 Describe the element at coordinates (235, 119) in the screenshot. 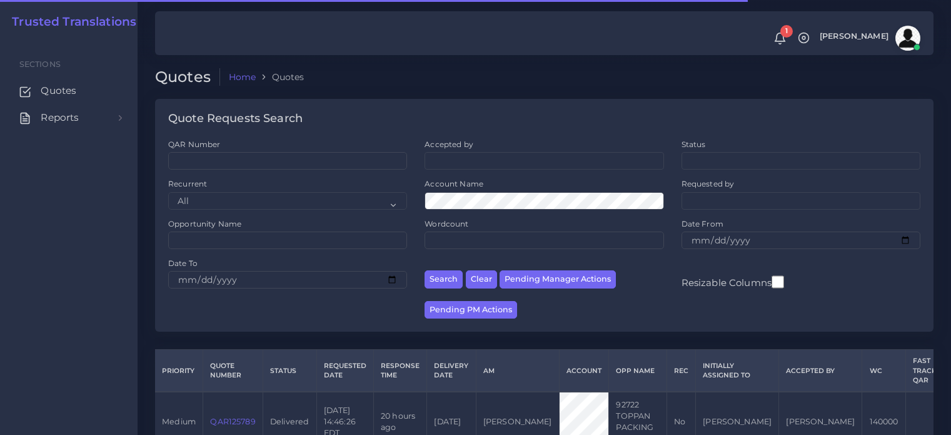

I see `h4: Quote Requests Search` at that location.